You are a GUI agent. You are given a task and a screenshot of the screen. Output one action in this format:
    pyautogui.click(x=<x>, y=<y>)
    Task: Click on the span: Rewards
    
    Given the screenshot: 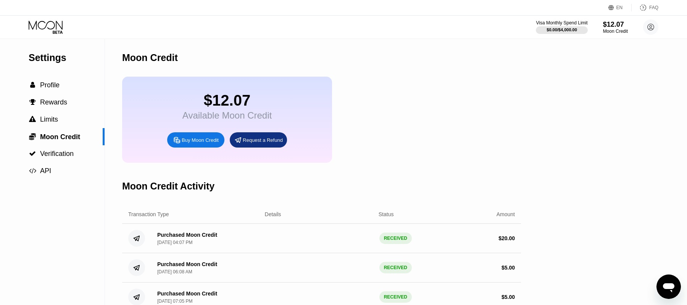 What is the action you would take?
    pyautogui.click(x=53, y=102)
    